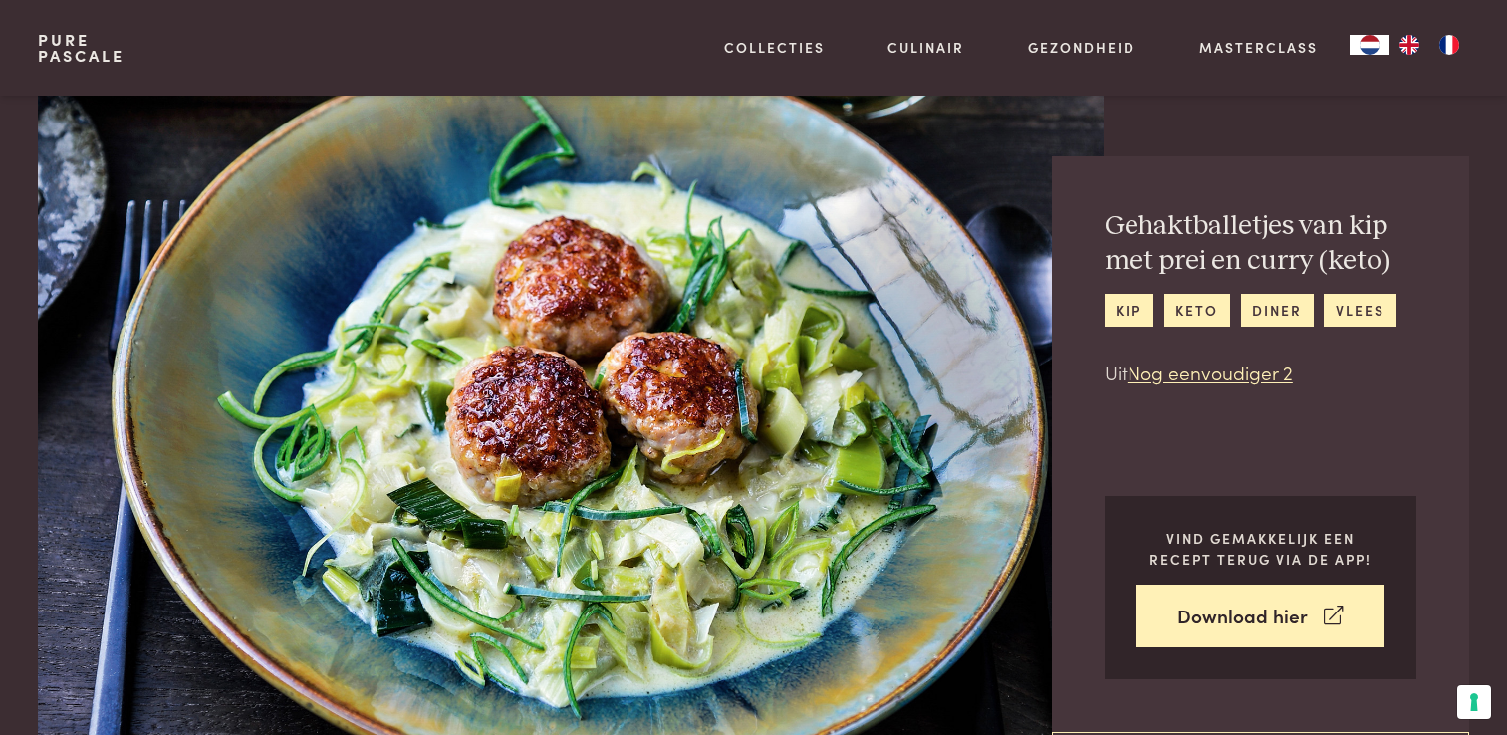  I want to click on a: keto, so click(1197, 310).